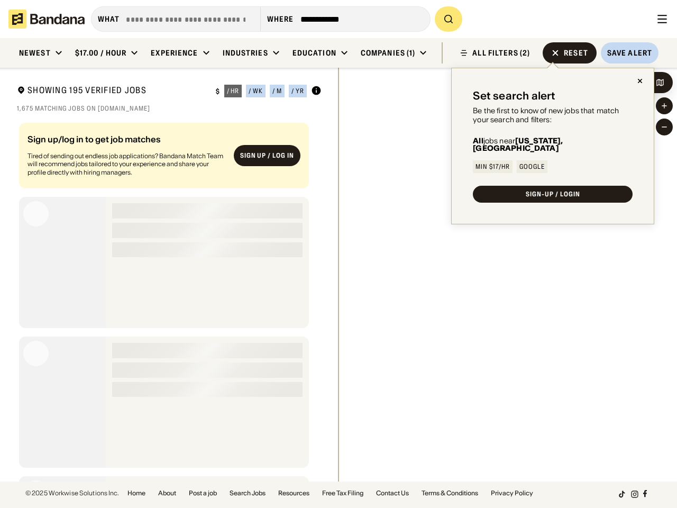 The image size is (677, 508). Describe the element at coordinates (112, 91) in the screenshot. I see `div: Showing 195 Verified Jobs` at that location.